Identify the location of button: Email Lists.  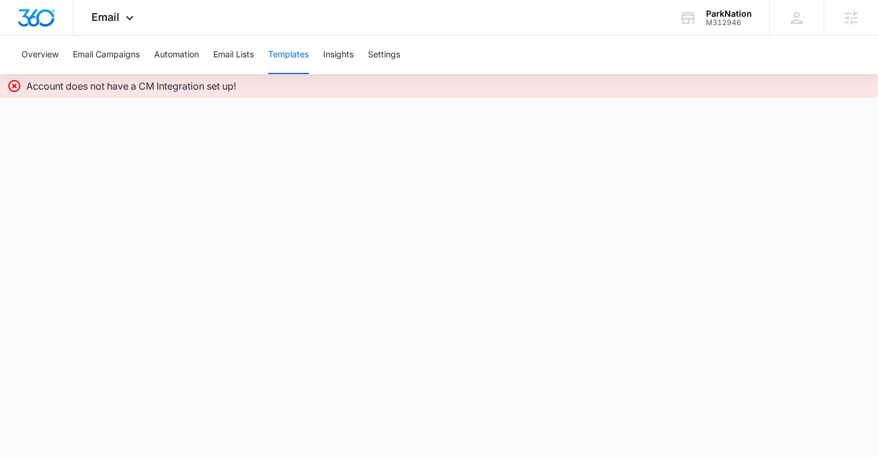
(234, 55).